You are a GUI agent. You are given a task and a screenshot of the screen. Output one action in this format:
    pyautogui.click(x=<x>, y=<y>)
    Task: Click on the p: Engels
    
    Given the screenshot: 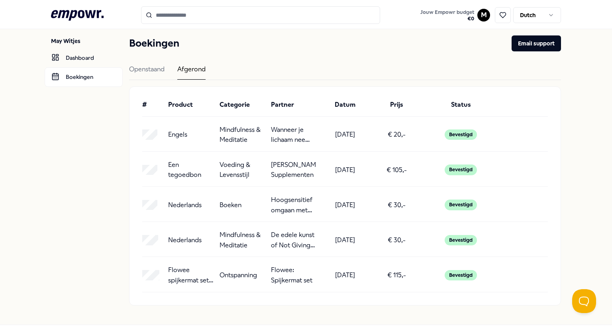 What is the action you would take?
    pyautogui.click(x=178, y=135)
    